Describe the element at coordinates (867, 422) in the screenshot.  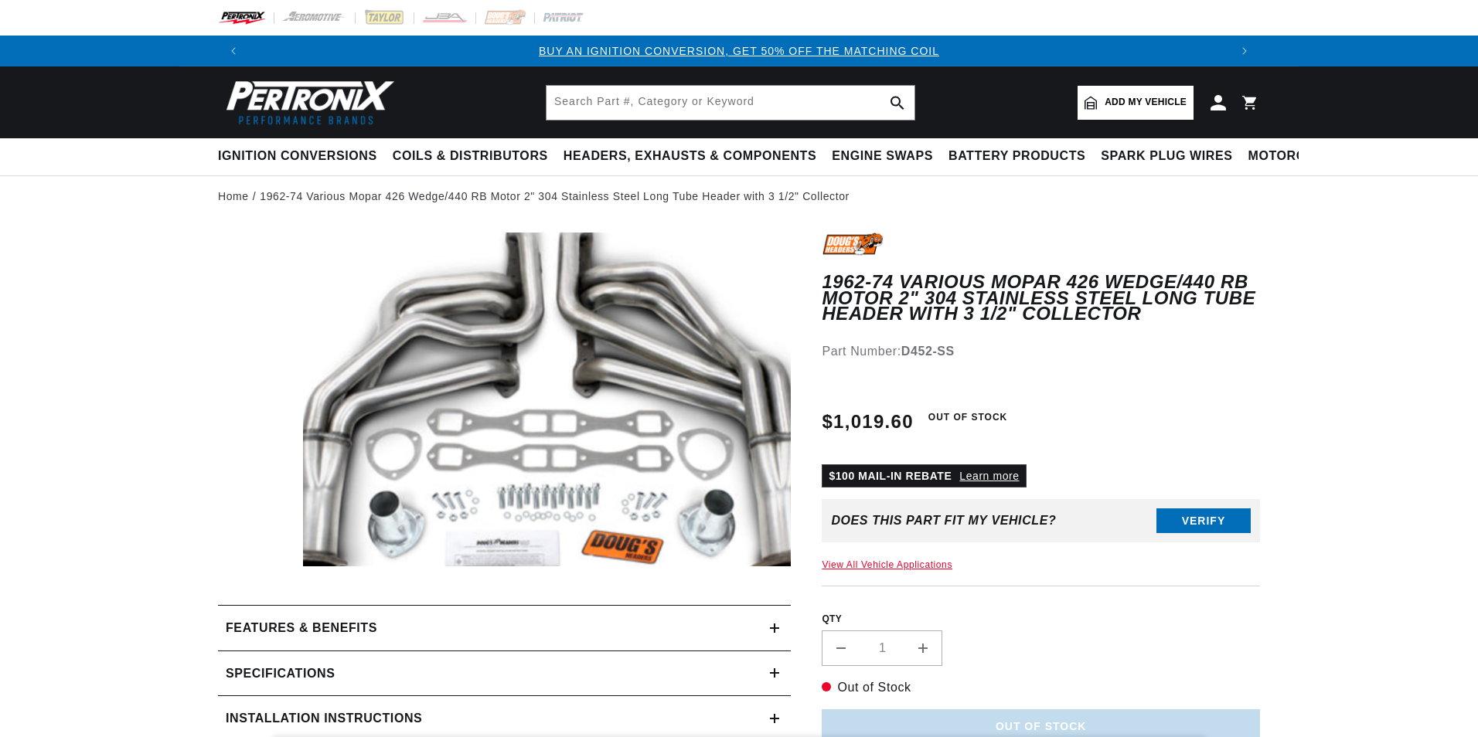
I see `span: $1,019.60` at that location.